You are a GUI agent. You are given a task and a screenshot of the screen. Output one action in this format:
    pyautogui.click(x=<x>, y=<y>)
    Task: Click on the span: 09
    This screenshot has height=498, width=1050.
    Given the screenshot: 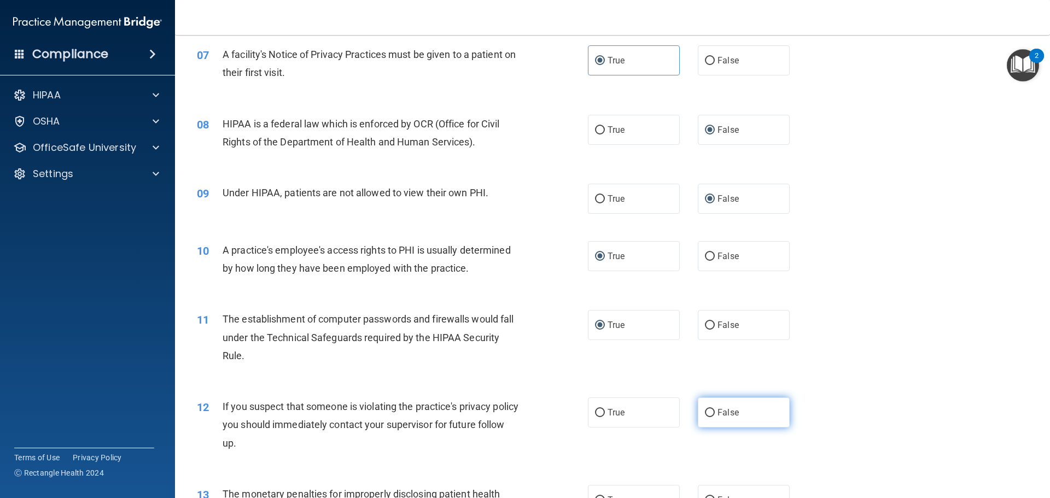 What is the action you would take?
    pyautogui.click(x=203, y=194)
    